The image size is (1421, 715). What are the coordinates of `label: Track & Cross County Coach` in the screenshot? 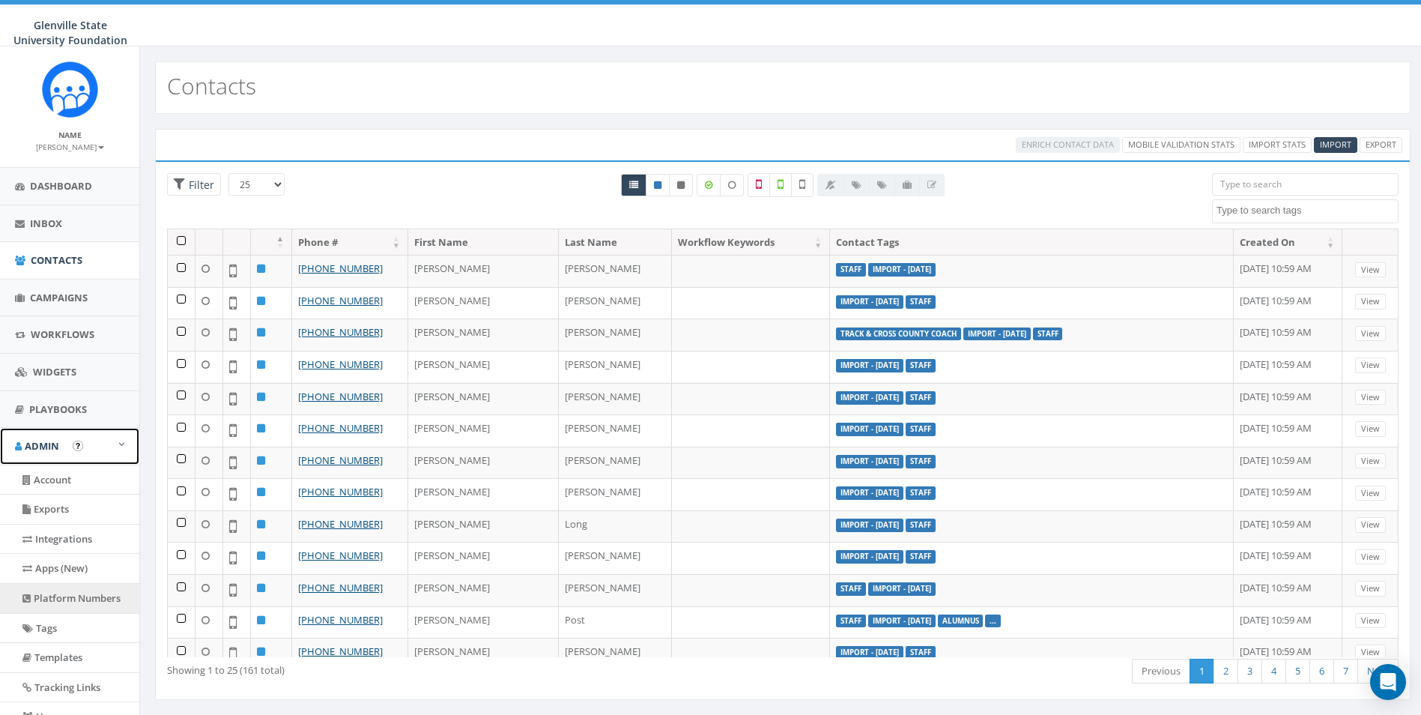 It's located at (898, 334).